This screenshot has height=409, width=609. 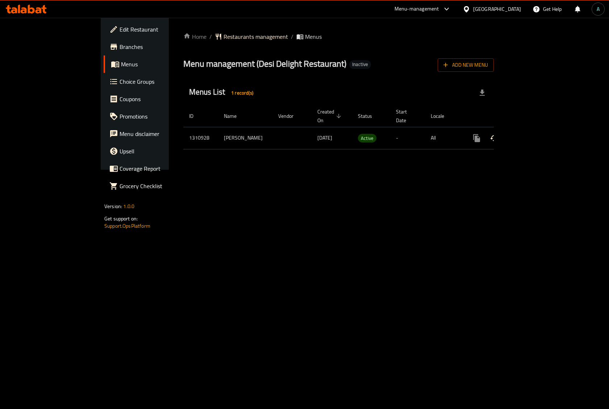 I want to click on span: Choice Groups, so click(x=158, y=82).